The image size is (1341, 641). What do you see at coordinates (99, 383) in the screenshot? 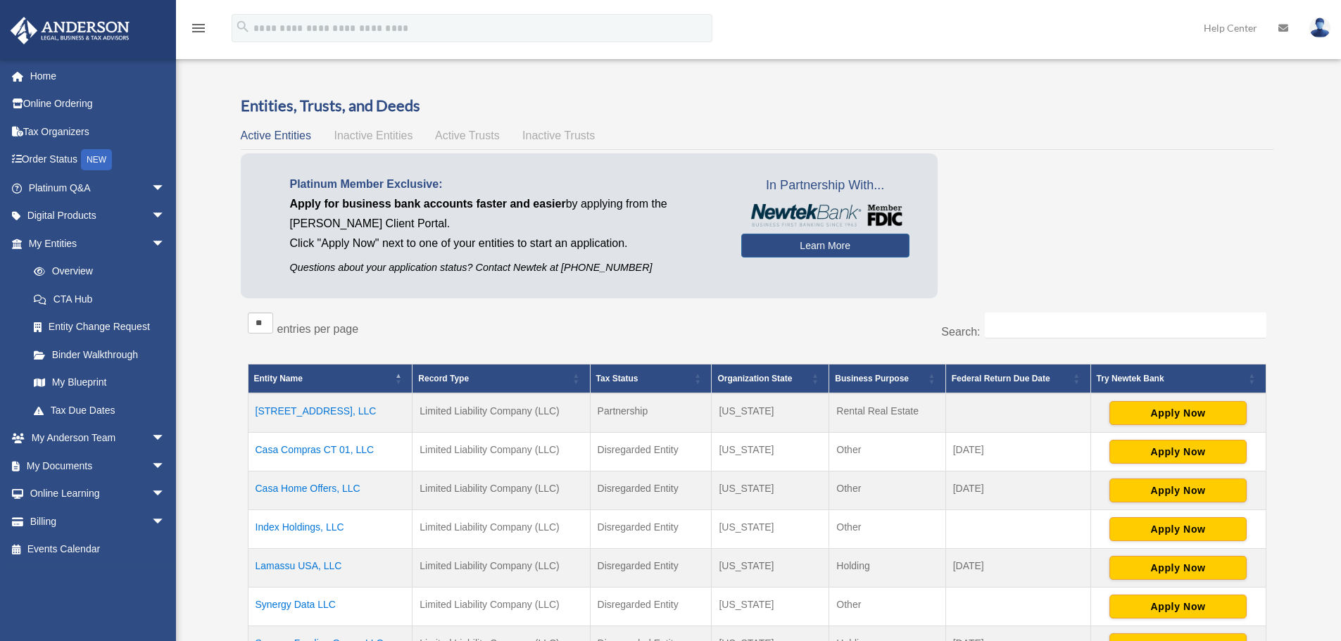
I see `a: My Blueprint` at bounding box center [99, 383].